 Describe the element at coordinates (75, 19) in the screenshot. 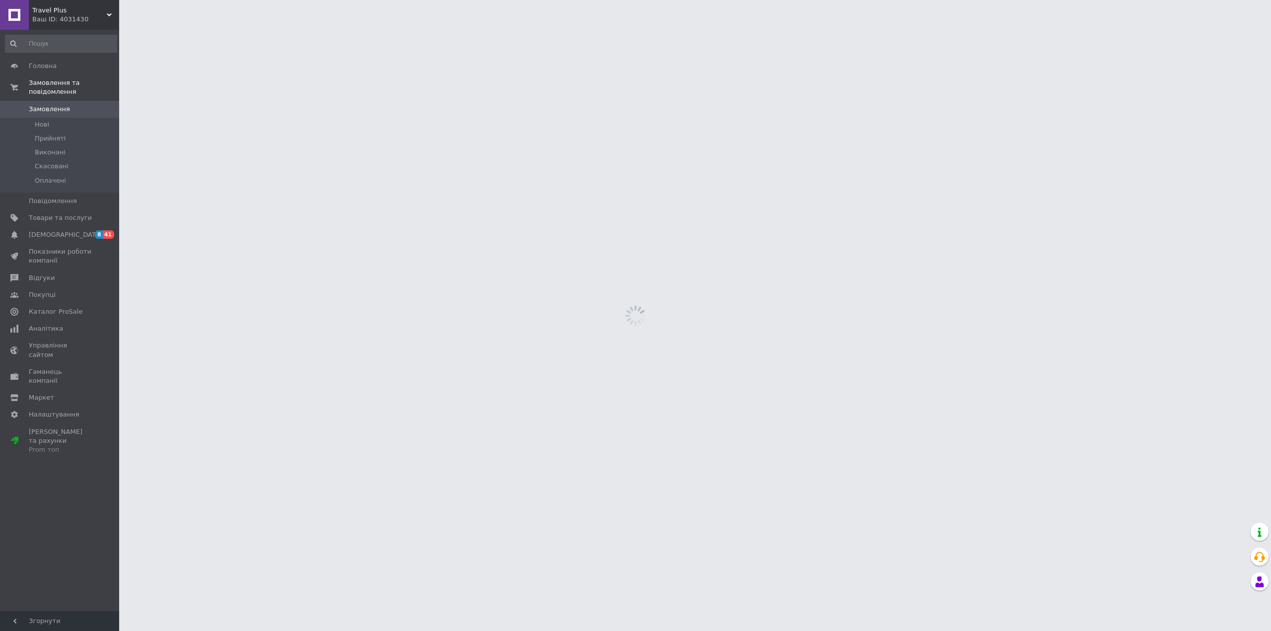

I see `div: Ваш ID: 4031430` at that location.